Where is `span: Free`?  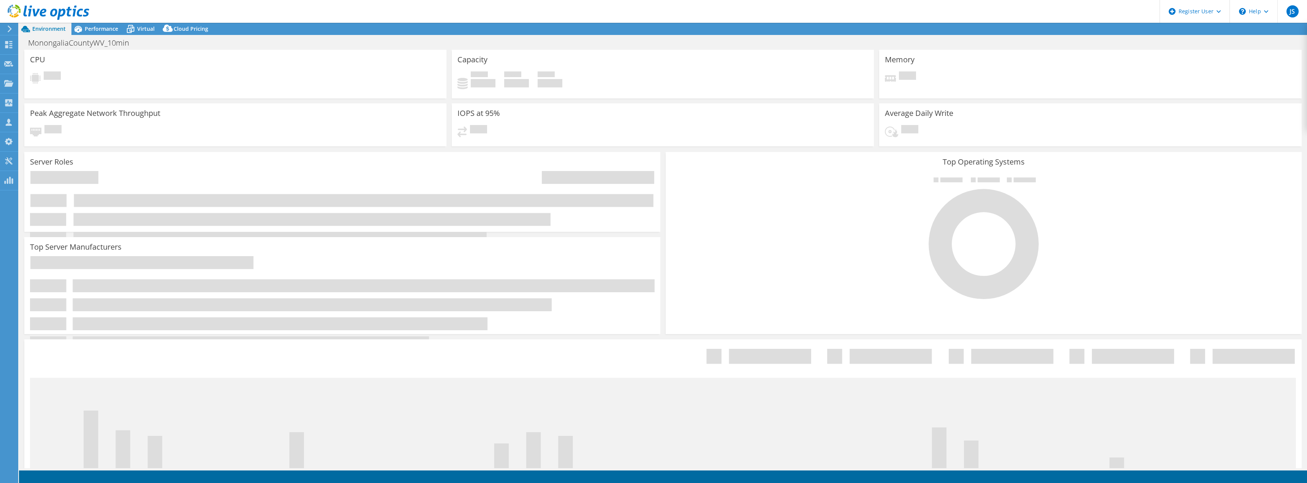 span: Free is located at coordinates (513, 75).